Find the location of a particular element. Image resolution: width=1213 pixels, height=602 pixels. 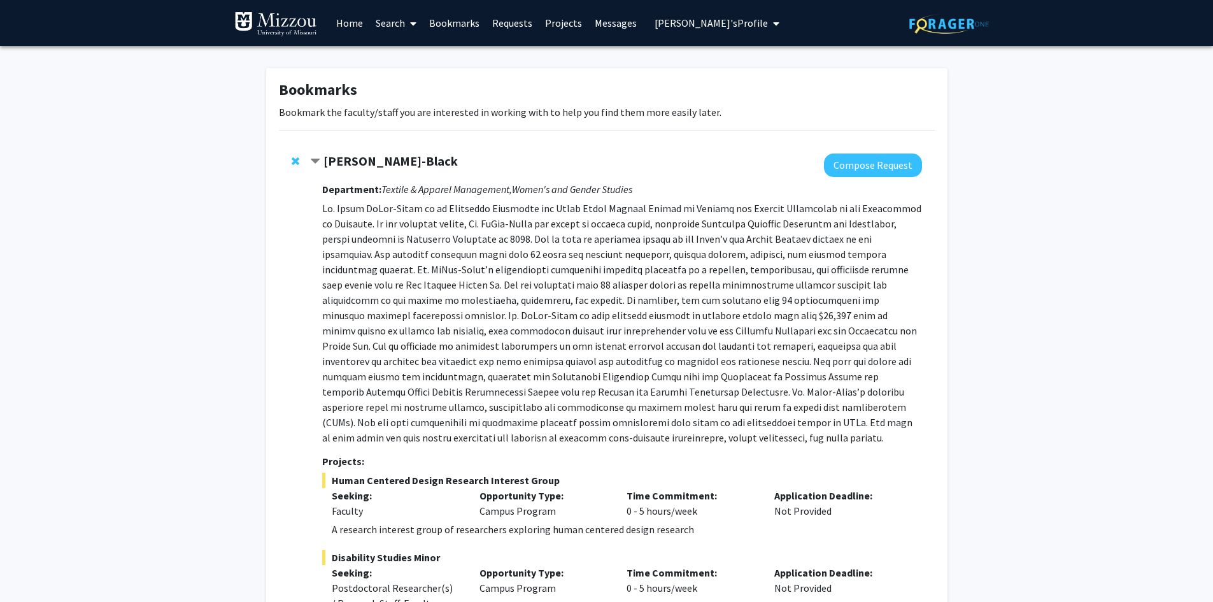

div: Campus Program is located at coordinates (544, 503).